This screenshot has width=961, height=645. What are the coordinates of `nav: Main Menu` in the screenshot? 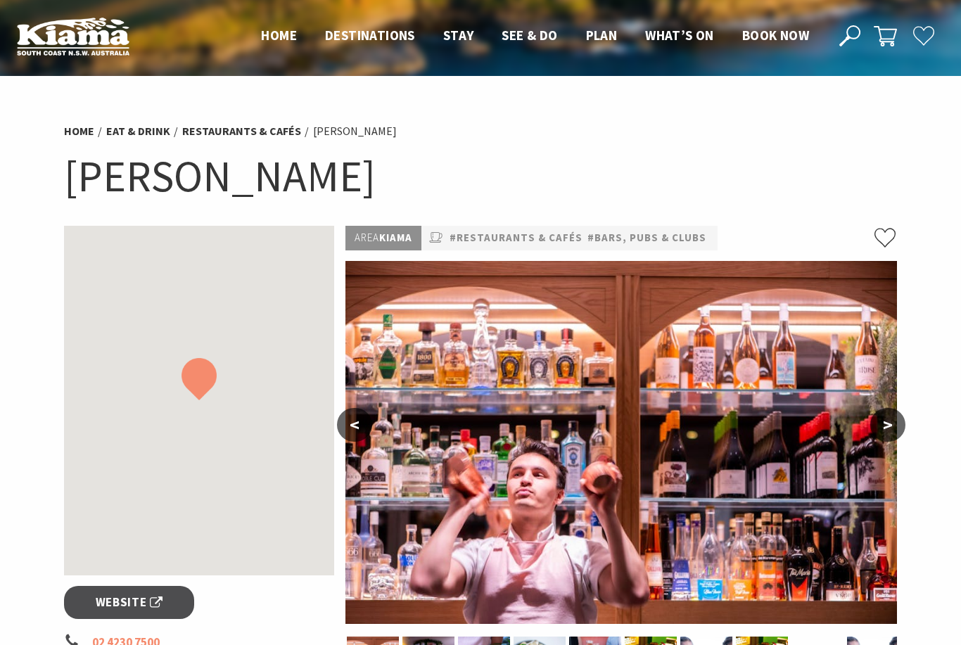 It's located at (535, 36).